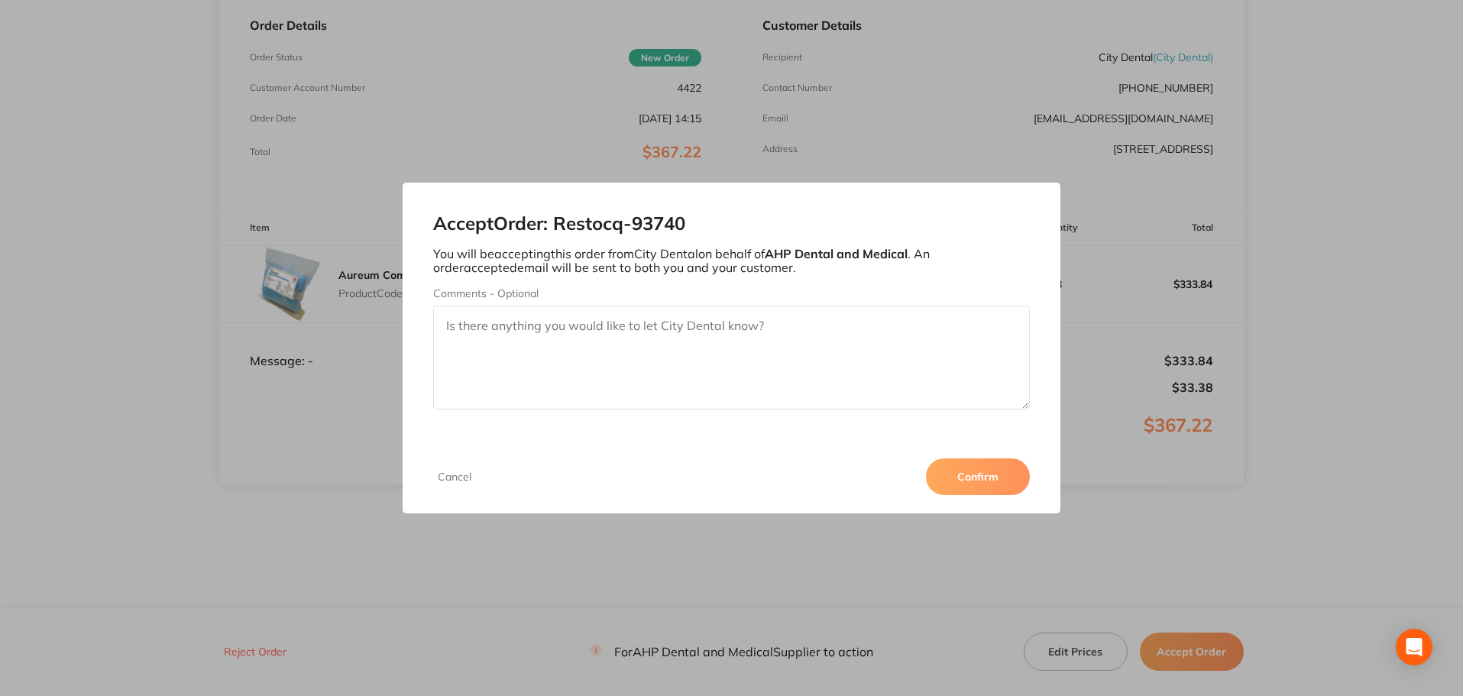 This screenshot has width=1463, height=696. What do you see at coordinates (732, 224) in the screenshot?
I see `h2: Accept Order: Restocq- 93740` at bounding box center [732, 224].